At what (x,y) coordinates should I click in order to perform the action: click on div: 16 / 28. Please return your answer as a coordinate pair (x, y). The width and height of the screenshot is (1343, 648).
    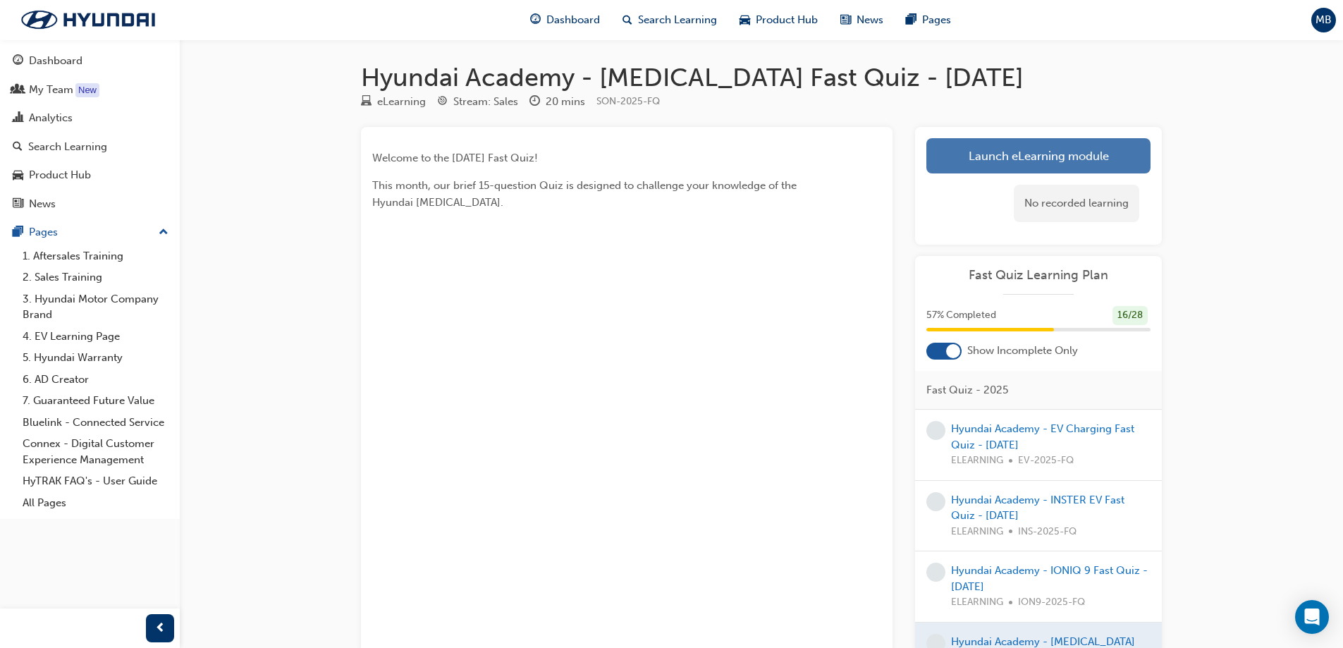
    Looking at the image, I should click on (1130, 315).